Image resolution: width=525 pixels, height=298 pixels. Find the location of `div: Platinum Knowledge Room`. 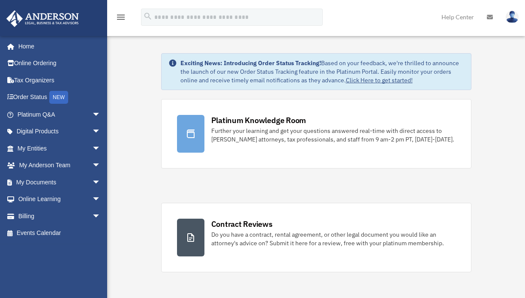

div: Platinum Knowledge Room is located at coordinates (259, 120).